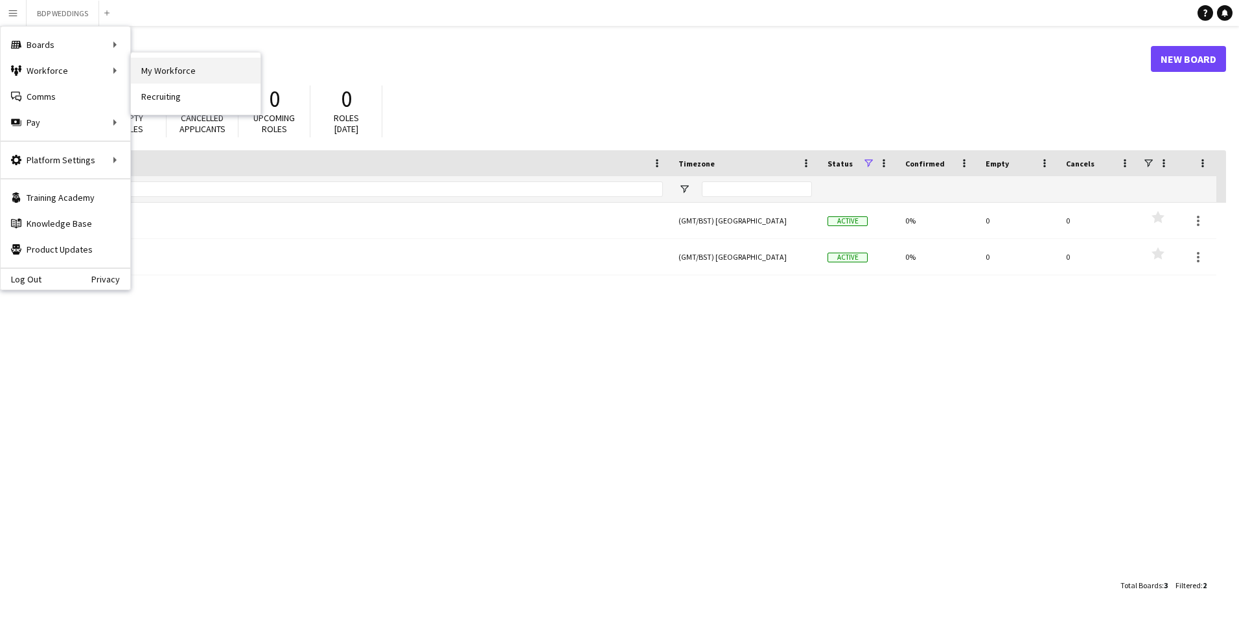 This screenshot has width=1239, height=618. Describe the element at coordinates (196, 71) in the screenshot. I see `a: My Workforce` at that location.